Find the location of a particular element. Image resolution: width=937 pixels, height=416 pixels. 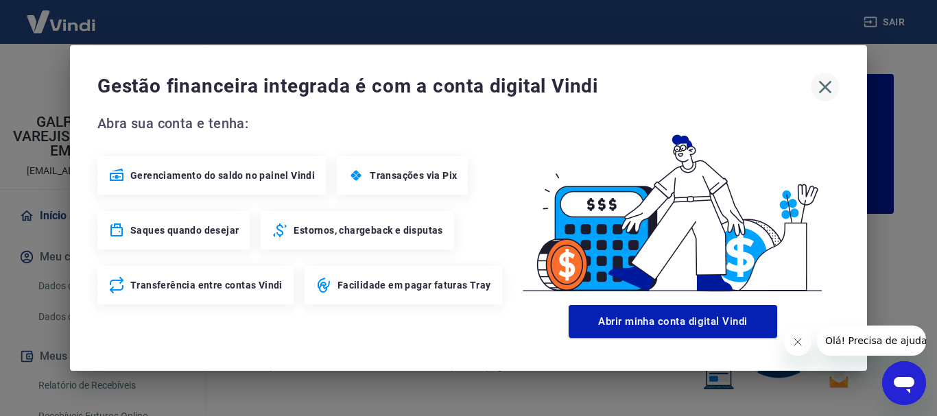

button: Abrir minha conta digital Vindi is located at coordinates (673, 322).